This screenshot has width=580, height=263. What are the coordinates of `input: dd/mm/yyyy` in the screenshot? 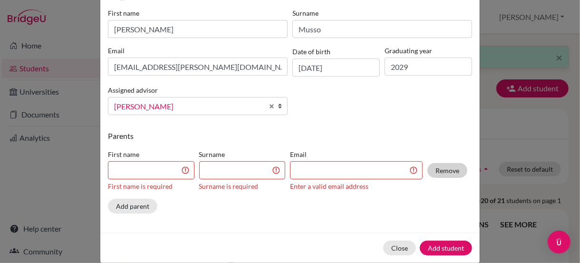 It's located at (336, 68).